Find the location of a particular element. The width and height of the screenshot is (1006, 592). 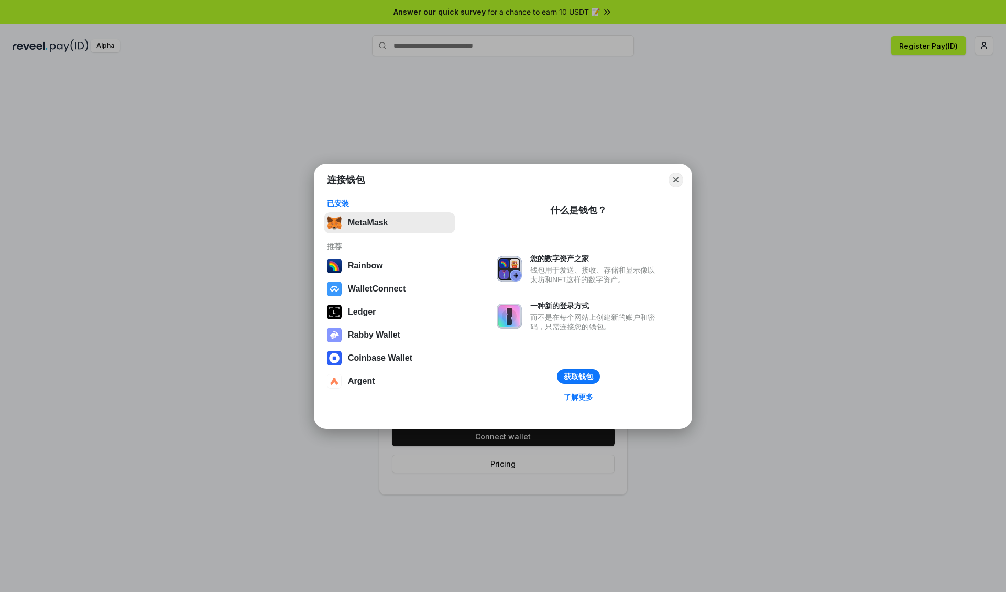

div: Argent is located at coordinates (362, 381).